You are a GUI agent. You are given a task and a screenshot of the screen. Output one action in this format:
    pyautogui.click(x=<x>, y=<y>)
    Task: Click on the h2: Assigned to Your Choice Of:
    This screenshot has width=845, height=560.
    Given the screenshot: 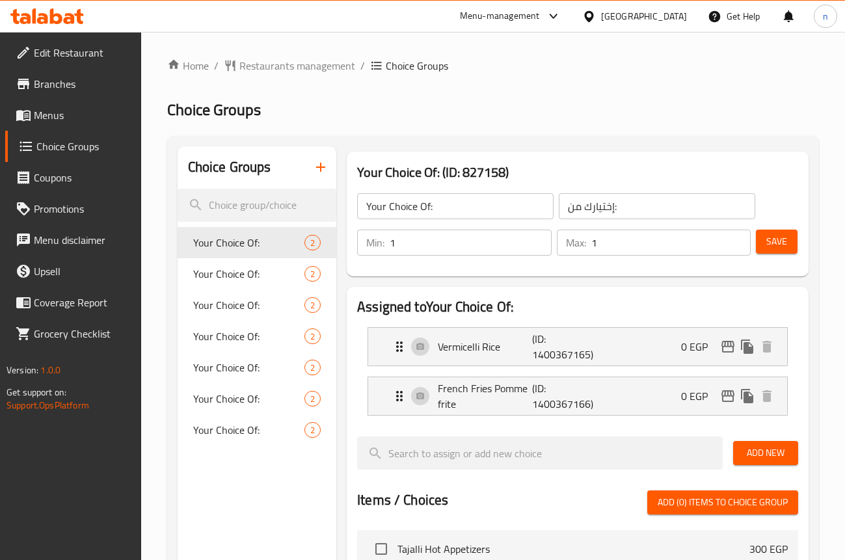 What is the action you would take?
    pyautogui.click(x=578, y=307)
    